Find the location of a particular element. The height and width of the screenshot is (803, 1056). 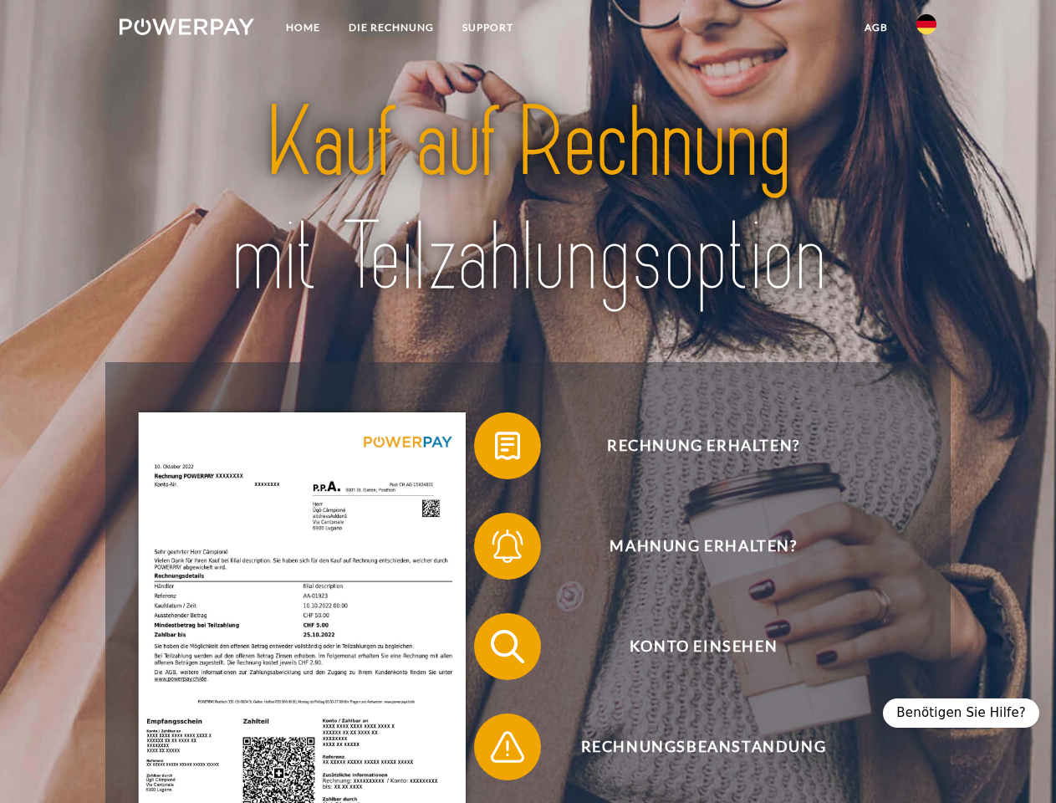

a: Home is located at coordinates (303, 28).